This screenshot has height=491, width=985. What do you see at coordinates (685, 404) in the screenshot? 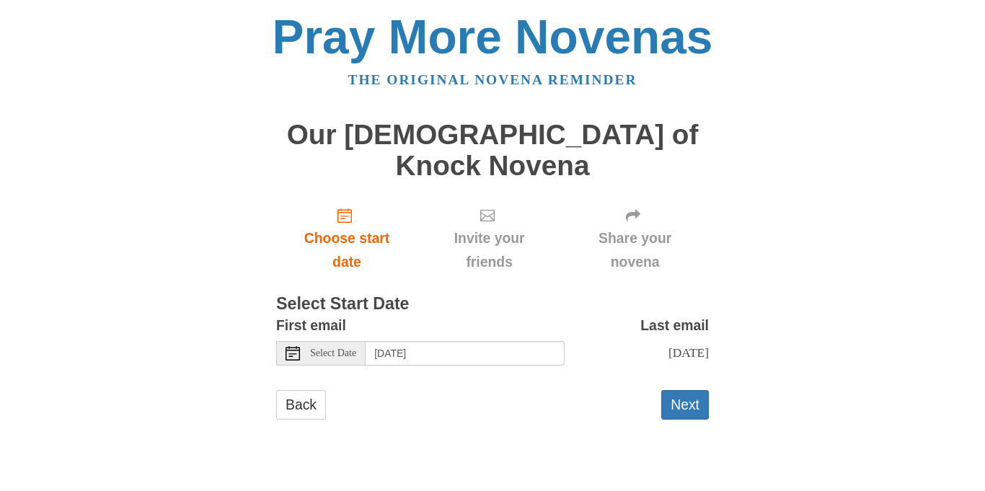
I see `button: Next` at bounding box center [685, 404].